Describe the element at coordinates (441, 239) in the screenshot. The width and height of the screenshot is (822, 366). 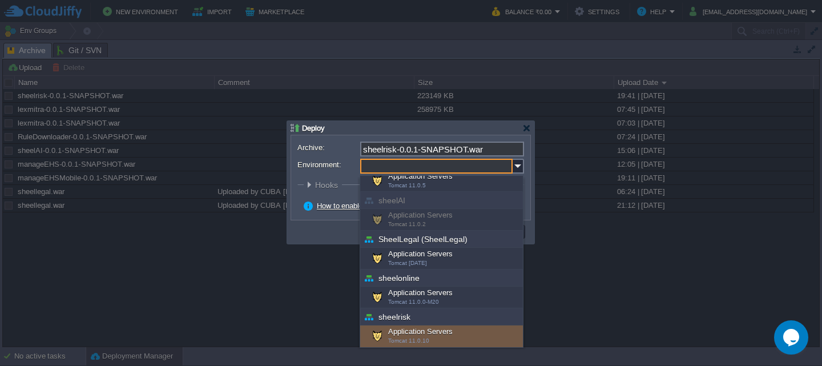
I see `div: SheelLegal (SheelLegal)` at that location.